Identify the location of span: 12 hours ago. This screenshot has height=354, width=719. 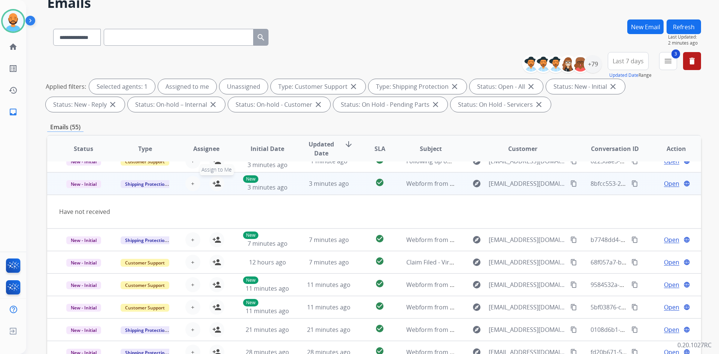
(267, 262).